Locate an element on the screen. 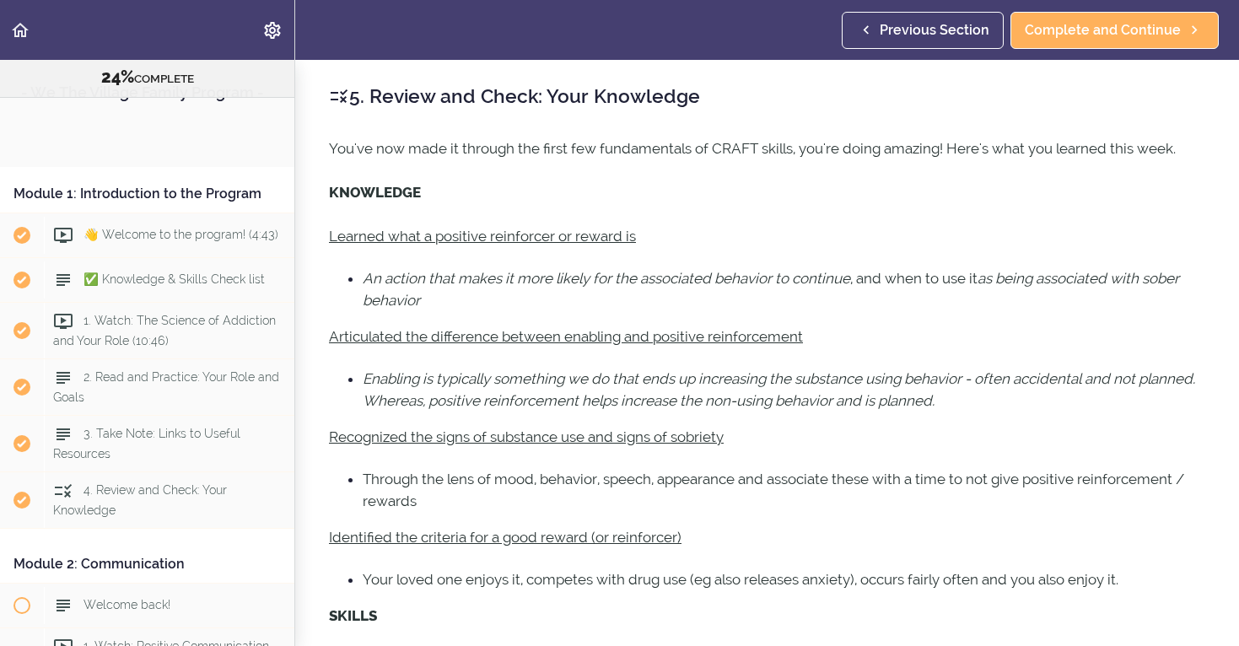 This screenshot has width=1239, height=646. u: Identified the criteria for a good reward (or reinforcer) is located at coordinates (505, 537).